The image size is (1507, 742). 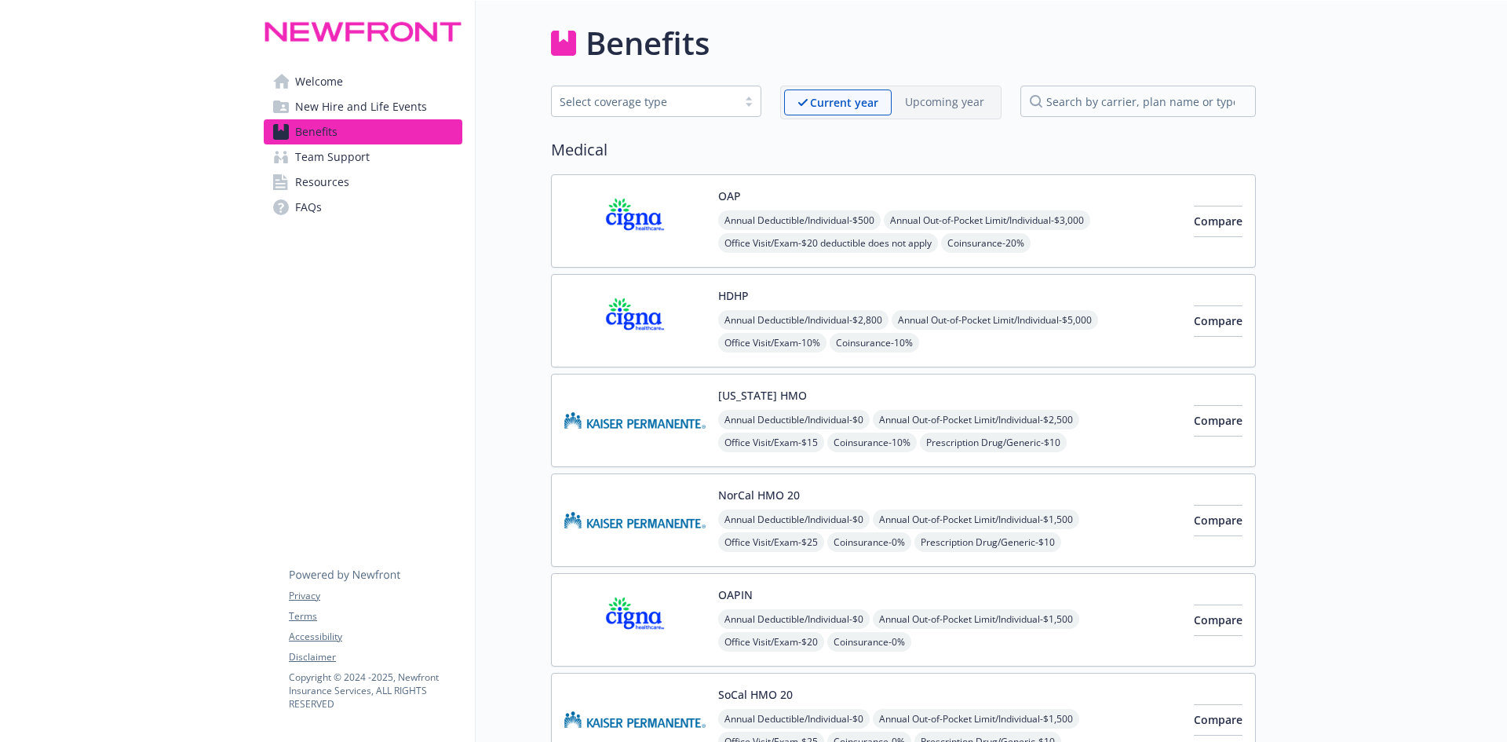 I want to click on span: Annual Deductible/Individual - $500, so click(x=799, y=220).